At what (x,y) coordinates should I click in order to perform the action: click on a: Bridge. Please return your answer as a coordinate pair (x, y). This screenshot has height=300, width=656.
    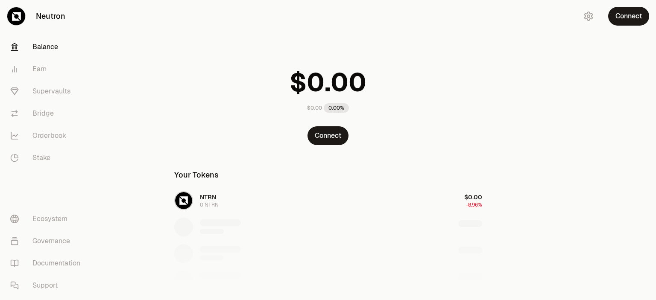
    Looking at the image, I should click on (48, 114).